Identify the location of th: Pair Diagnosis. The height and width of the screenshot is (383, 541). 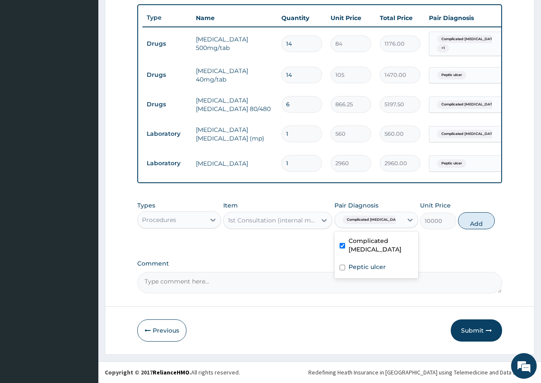
(472, 18).